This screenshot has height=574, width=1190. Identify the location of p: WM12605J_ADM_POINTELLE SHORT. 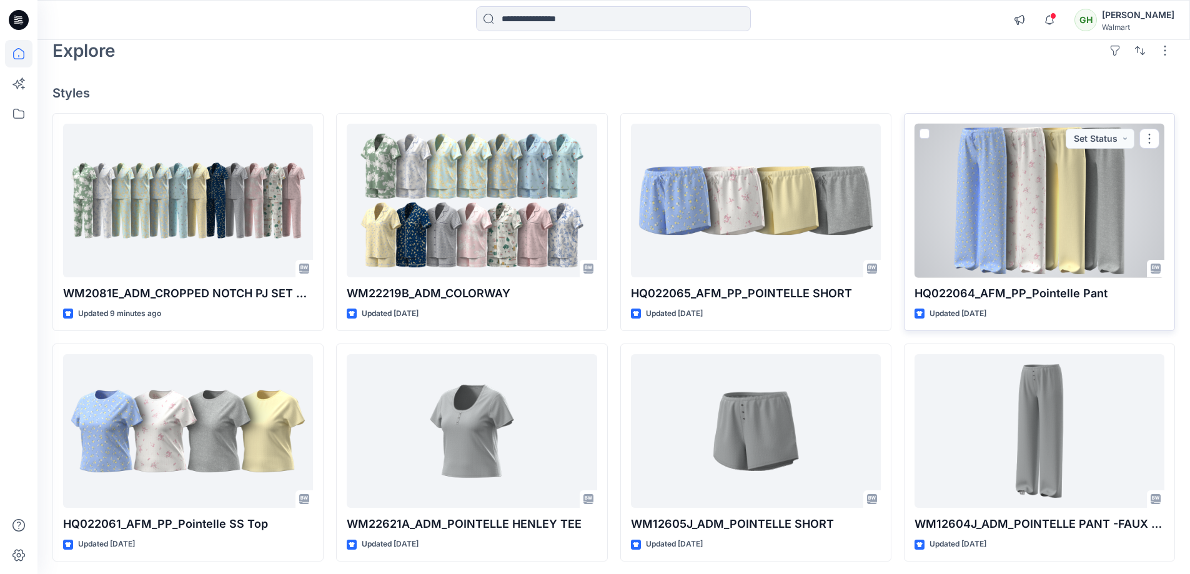
(756, 524).